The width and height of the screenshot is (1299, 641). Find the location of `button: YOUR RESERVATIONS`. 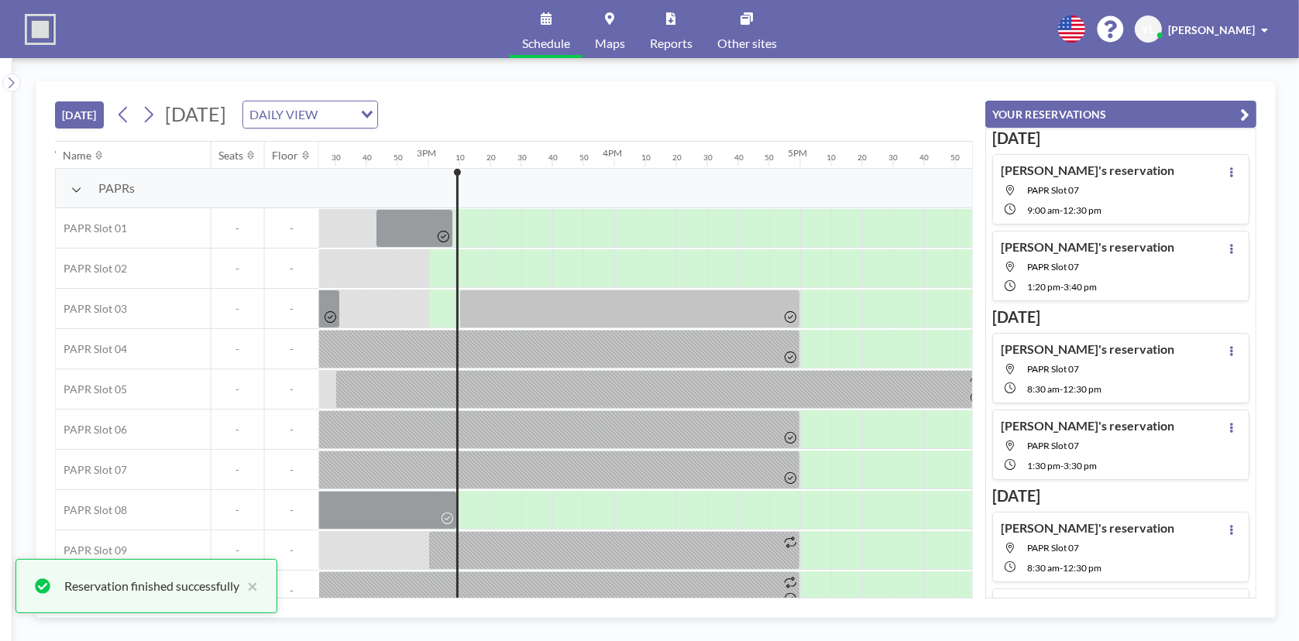

button: YOUR RESERVATIONS is located at coordinates (1121, 114).